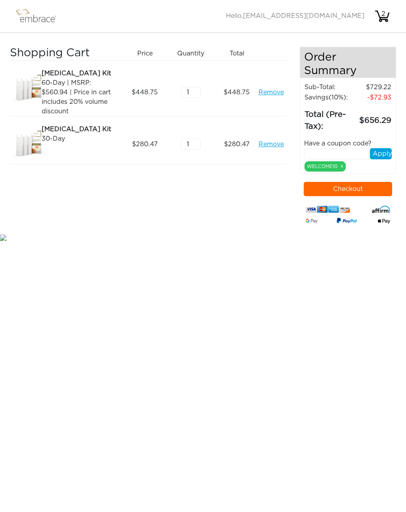 The height and width of the screenshot is (512, 406). Describe the element at coordinates (30, 88) in the screenshot. I see `img: a09f5d18-8da6-11e7-9c79-02e45ca4b85b.jpeg` at that location.